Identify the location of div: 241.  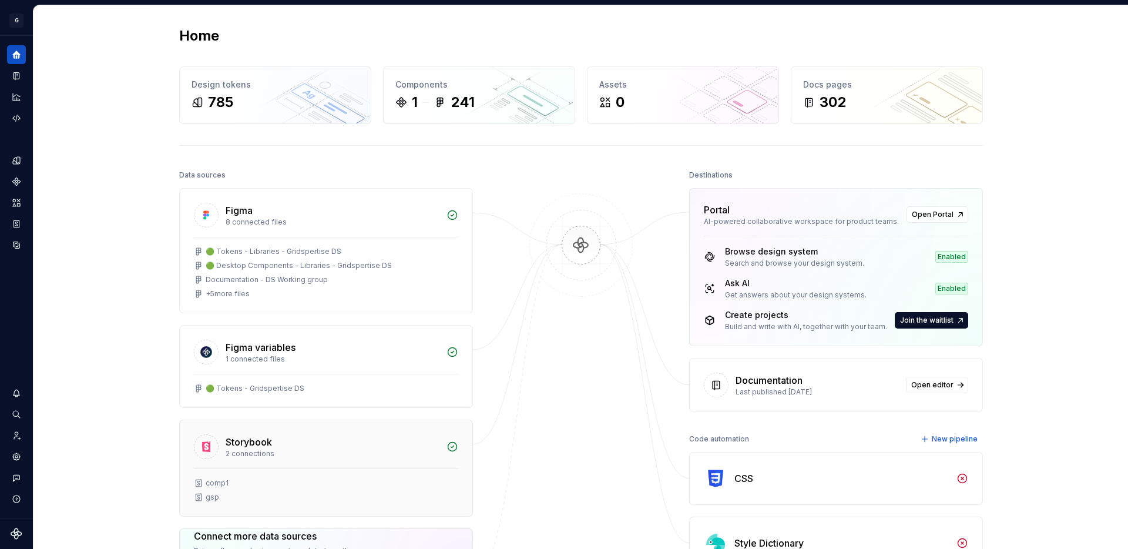
(462, 102).